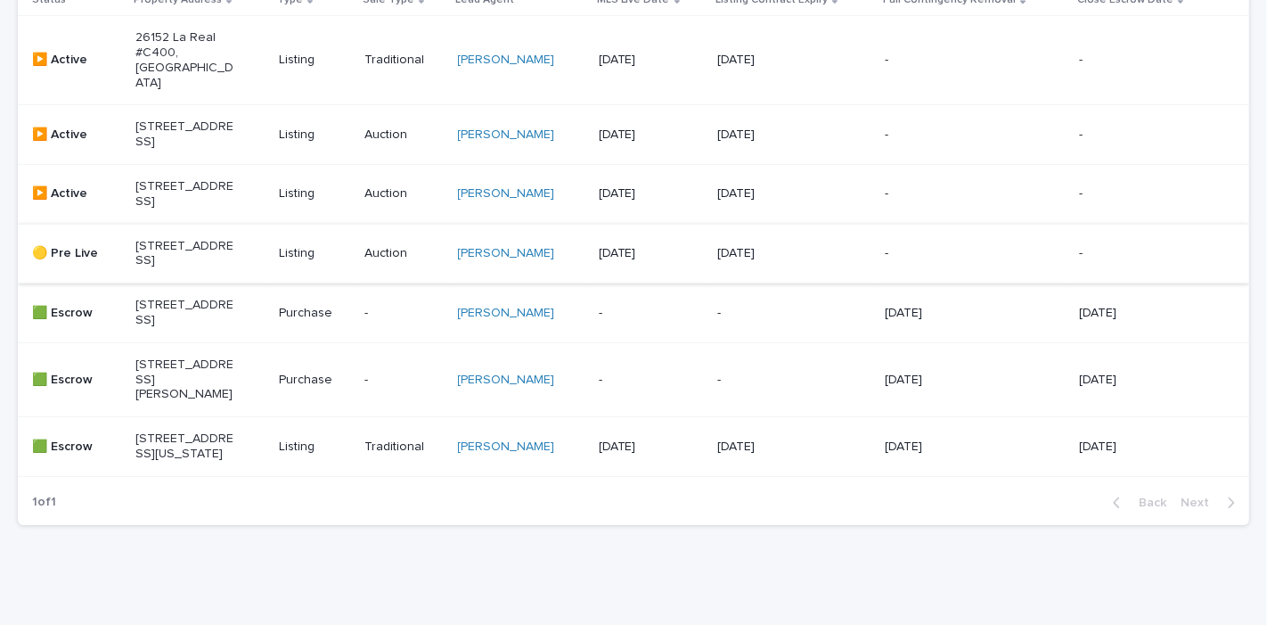  I want to click on button: Next, so click(1211, 502).